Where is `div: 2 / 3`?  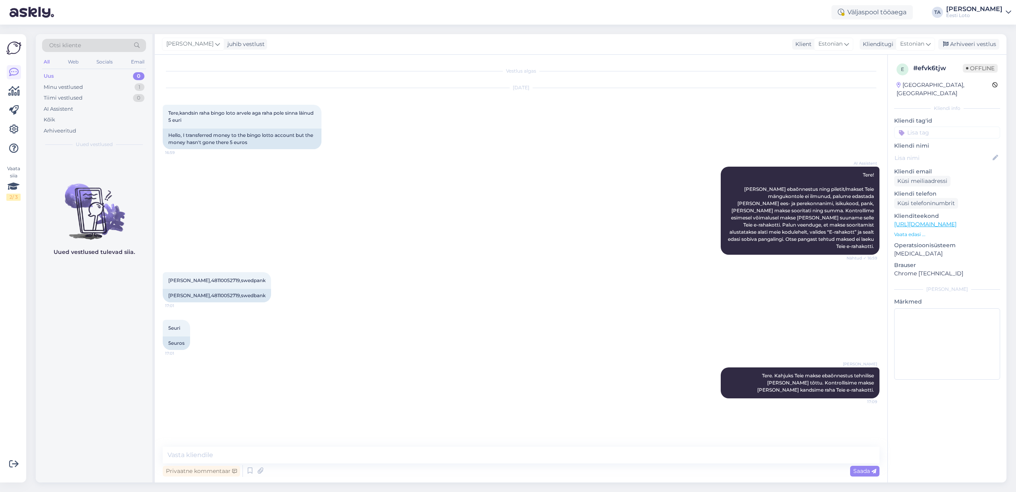
div: 2 / 3 is located at coordinates (13, 197).